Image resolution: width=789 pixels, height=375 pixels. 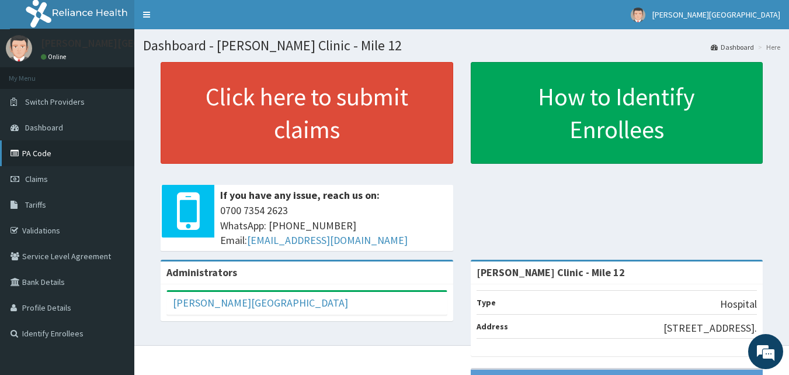 I want to click on b: Address, so click(x=493, y=326).